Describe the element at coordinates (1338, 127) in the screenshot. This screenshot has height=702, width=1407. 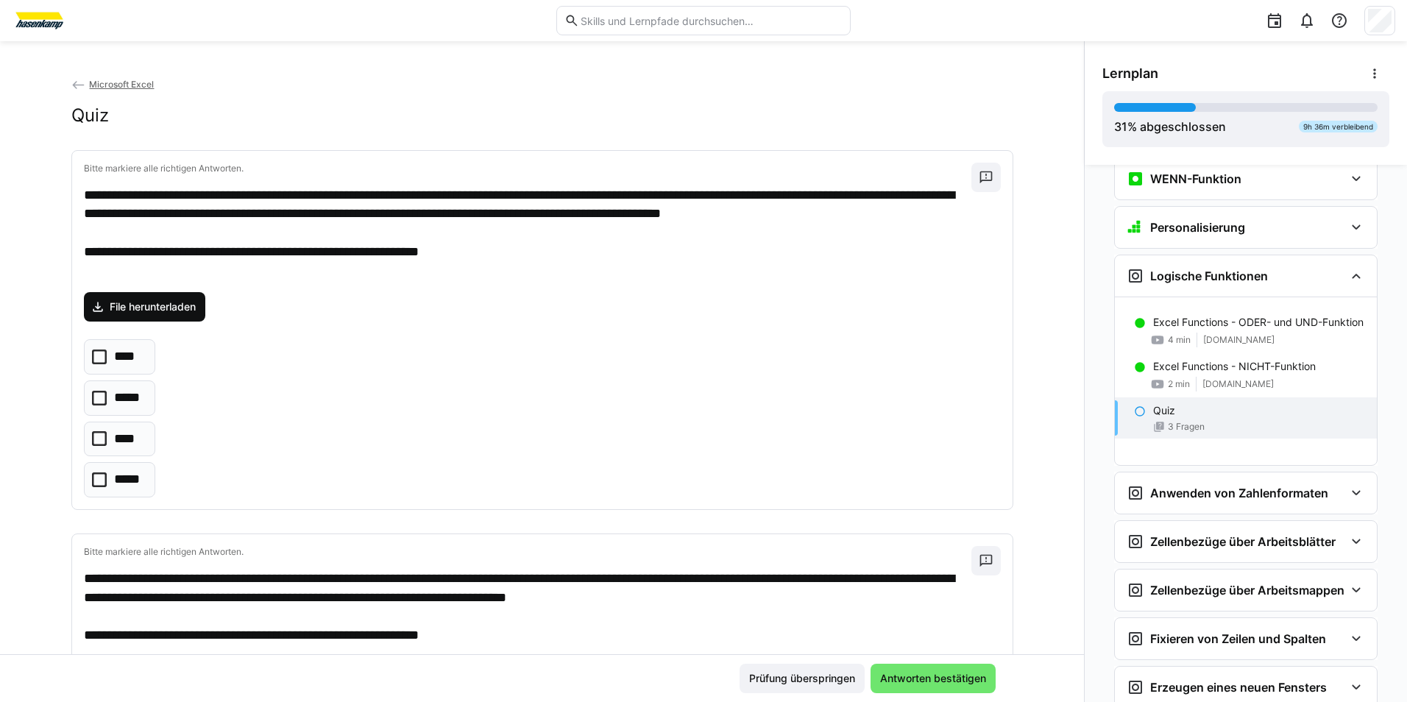
I see `div: 9h 36m verbleibend` at that location.